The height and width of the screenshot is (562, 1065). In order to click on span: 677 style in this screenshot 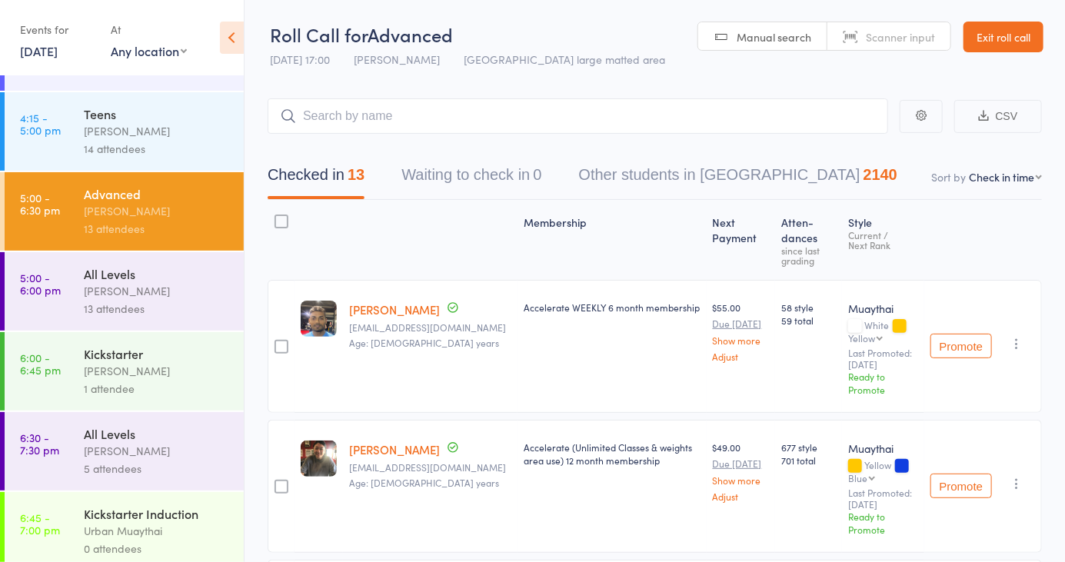, I will do `click(808, 447)`.